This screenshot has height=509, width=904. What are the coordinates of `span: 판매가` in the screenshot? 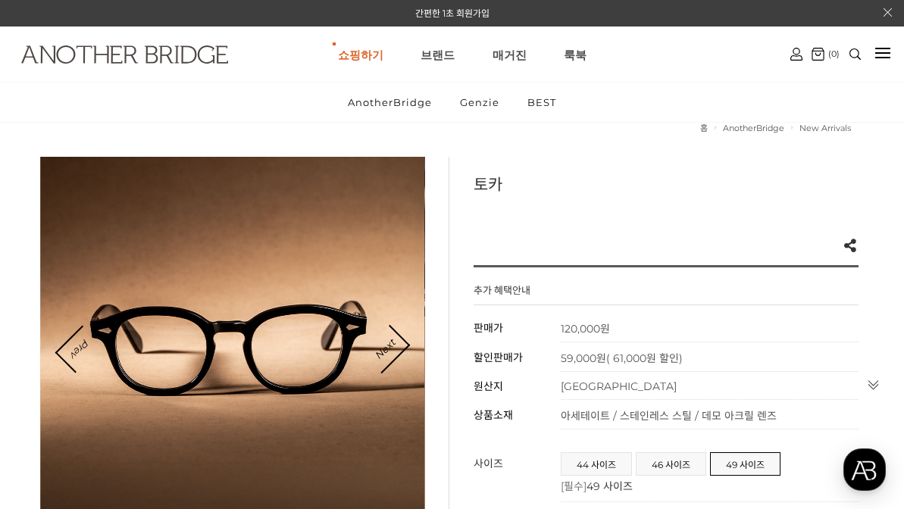 It's located at (488, 328).